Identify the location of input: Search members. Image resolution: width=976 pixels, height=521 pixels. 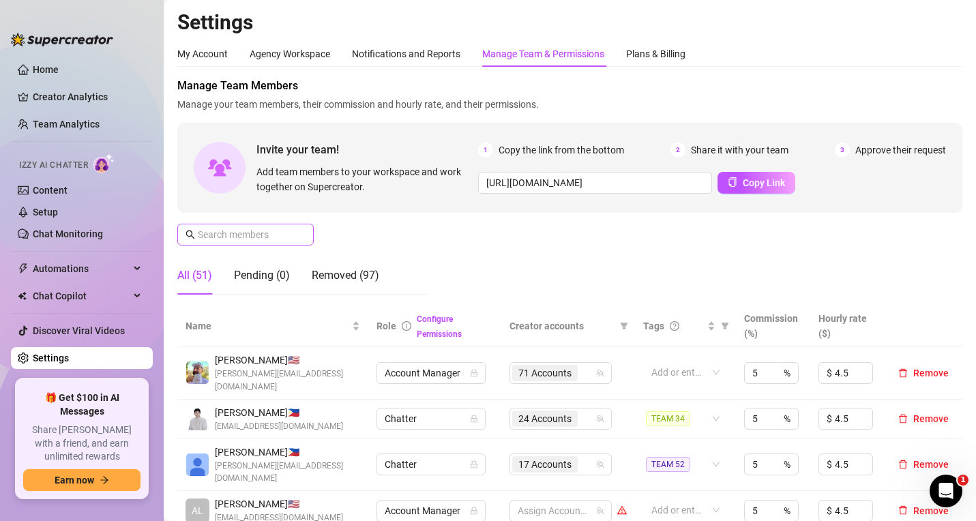
(246, 235).